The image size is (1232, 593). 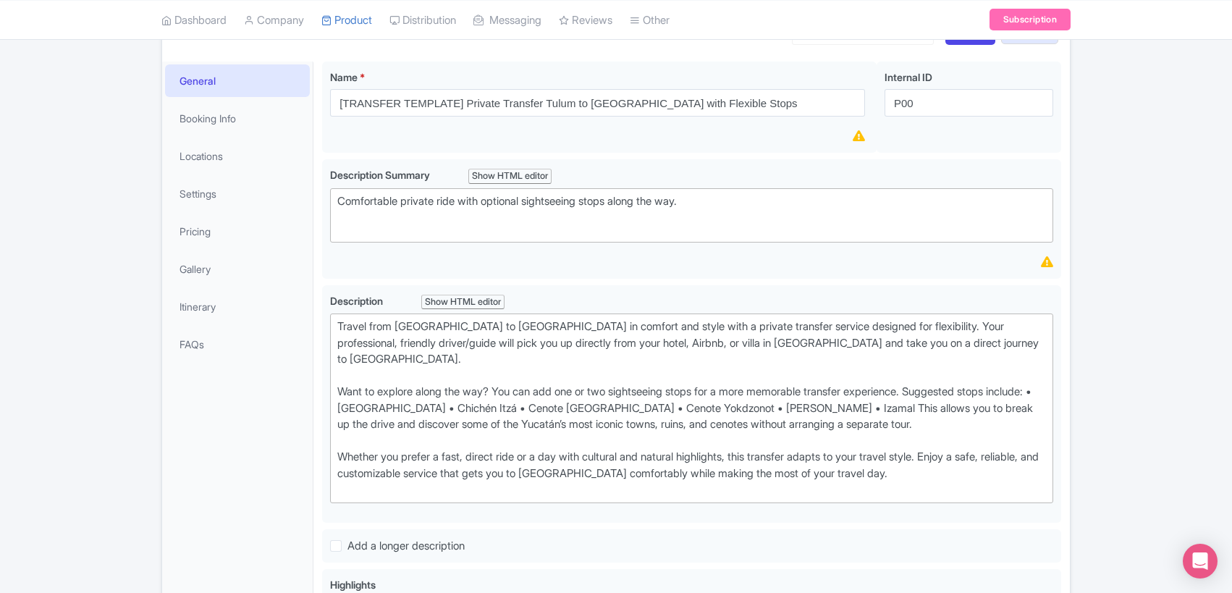 I want to click on div: Comfortable private ride with optional sightseeing stops along the way., so click(x=691, y=209).